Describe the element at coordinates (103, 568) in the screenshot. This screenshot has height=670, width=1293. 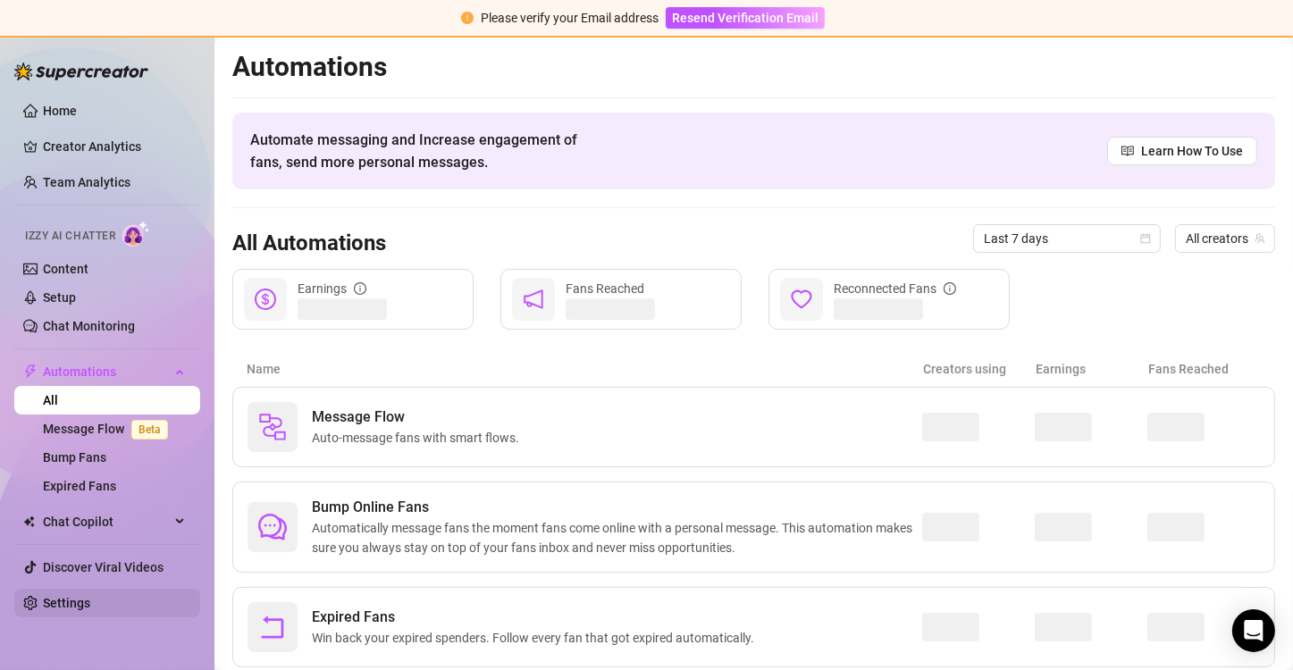
I see `a: Discover Viral Videos` at that location.